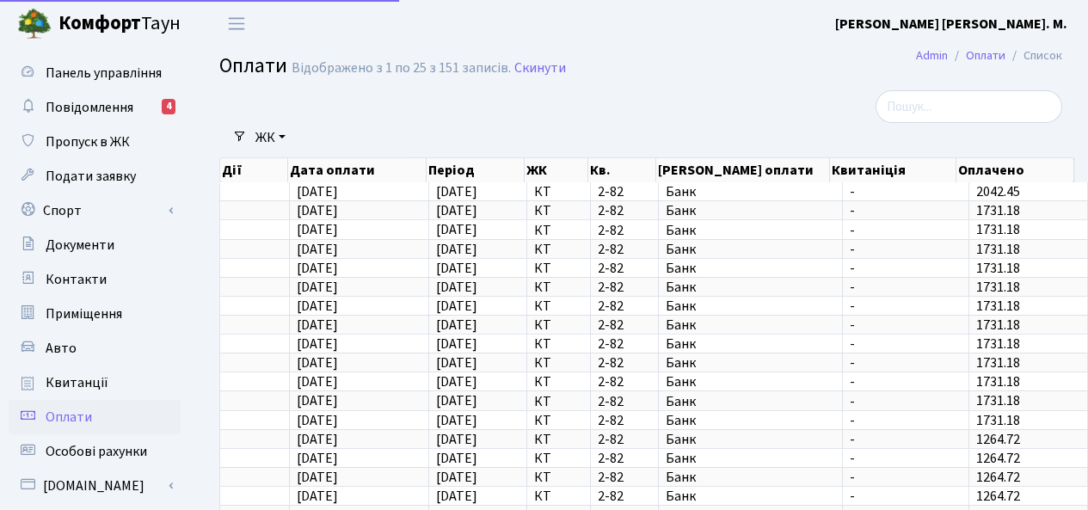 This screenshot has height=510, width=1088. Describe the element at coordinates (989, 56) in the screenshot. I see `nav: breadcrumb` at that location.